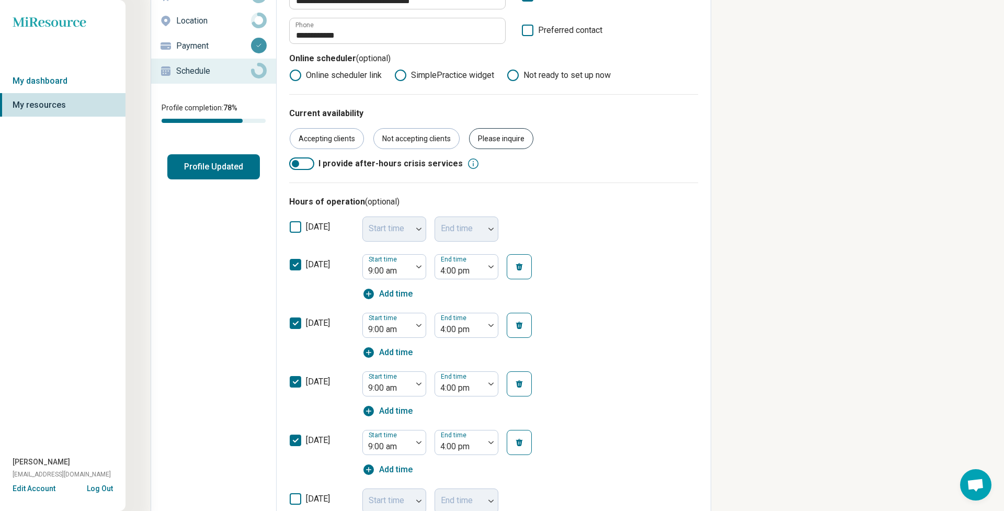 This screenshot has height=511, width=1004. What do you see at coordinates (444, 75) in the screenshot?
I see `label: SimplePractice widget` at bounding box center [444, 75].